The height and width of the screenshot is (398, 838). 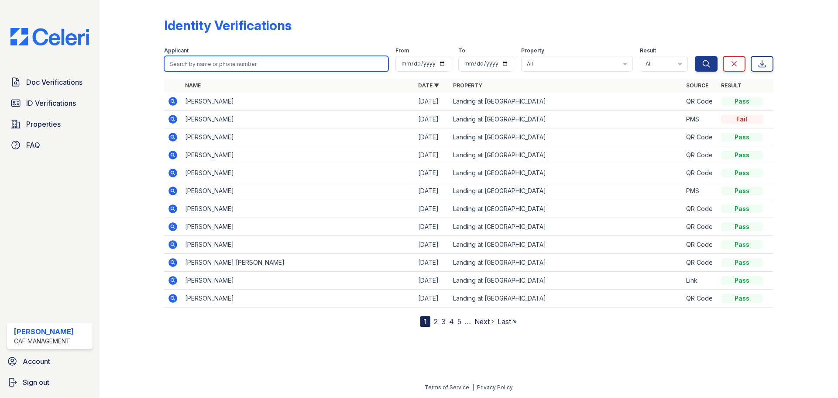 I want to click on label: Result, so click(x=648, y=51).